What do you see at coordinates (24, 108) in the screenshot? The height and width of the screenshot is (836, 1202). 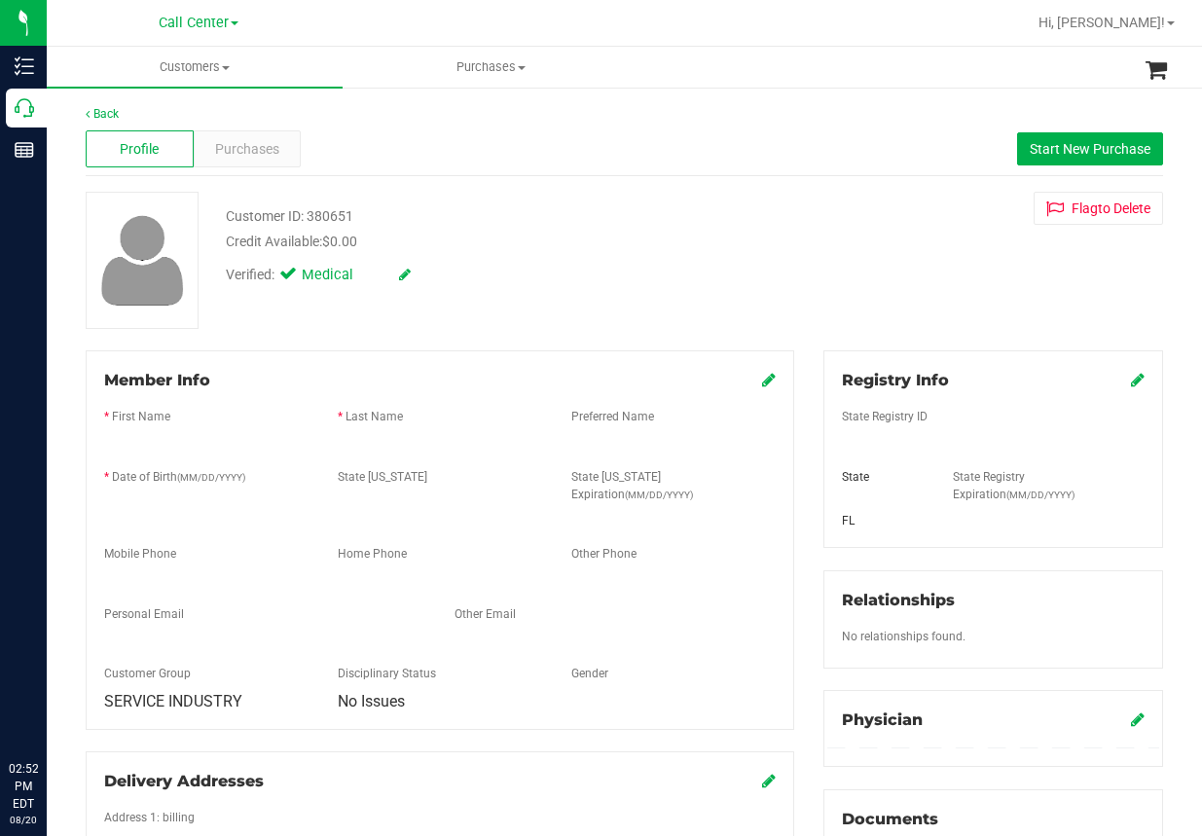 I see `inline-svg: Call Center` at bounding box center [24, 108].